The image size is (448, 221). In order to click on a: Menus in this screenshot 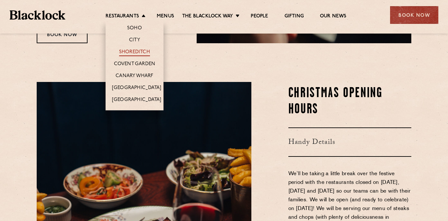, I will do `click(166, 17)`.